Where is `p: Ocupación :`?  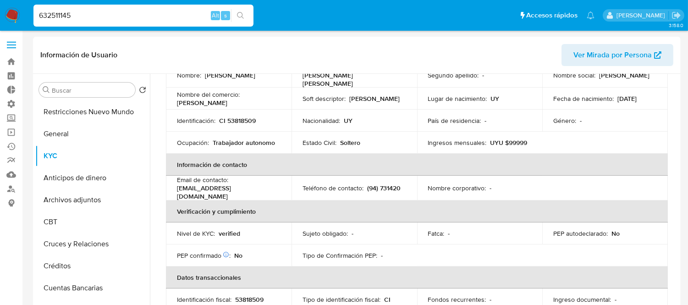
p: Ocupación : is located at coordinates (193, 142).